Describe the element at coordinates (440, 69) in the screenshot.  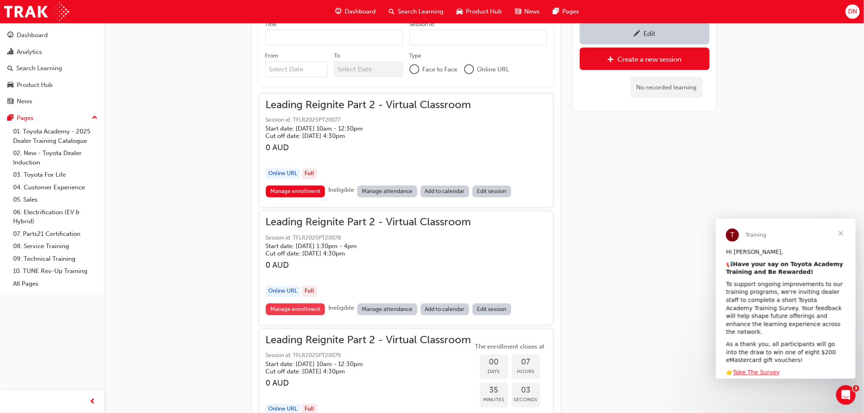
I see `span: Face to Face` at that location.